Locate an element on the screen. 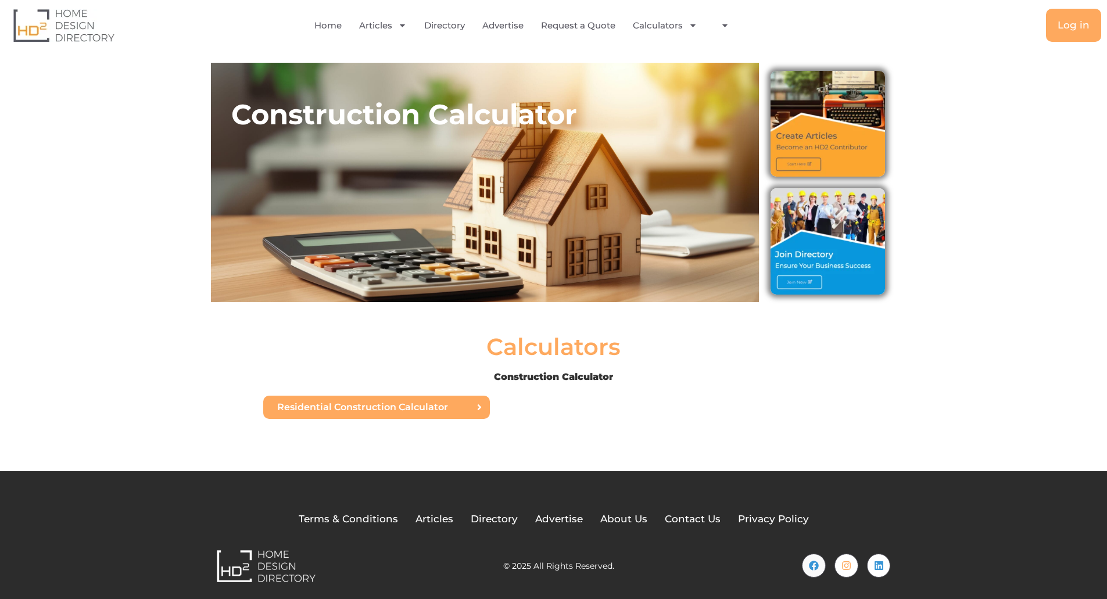 This screenshot has height=599, width=1107. a: Calculators is located at coordinates (665, 26).